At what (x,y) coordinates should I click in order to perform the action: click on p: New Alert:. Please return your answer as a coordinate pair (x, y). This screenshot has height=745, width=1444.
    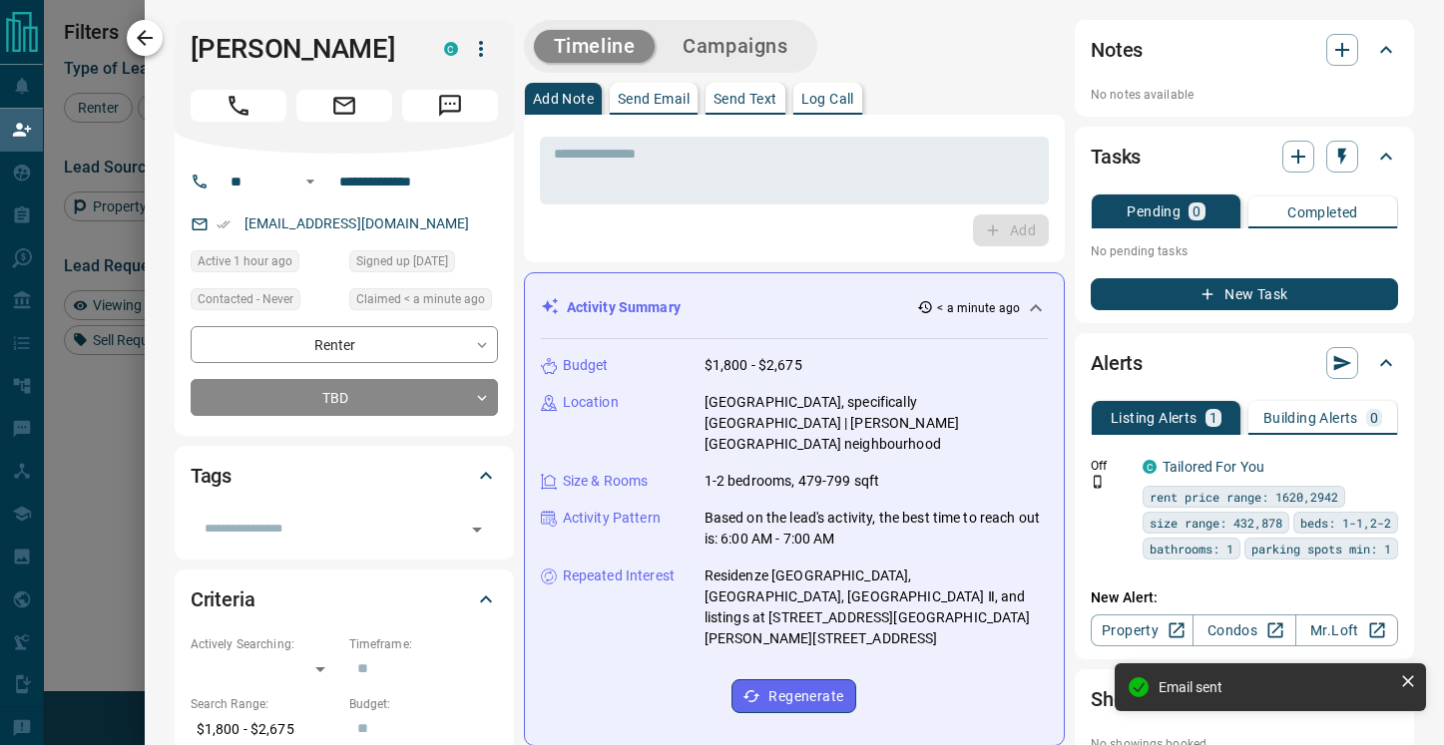
    Looking at the image, I should click on (1244, 598).